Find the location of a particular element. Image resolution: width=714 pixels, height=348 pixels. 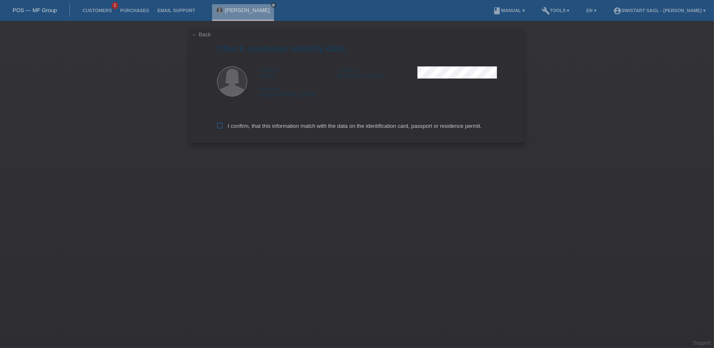

span: Firstname is located at coordinates (269, 70).